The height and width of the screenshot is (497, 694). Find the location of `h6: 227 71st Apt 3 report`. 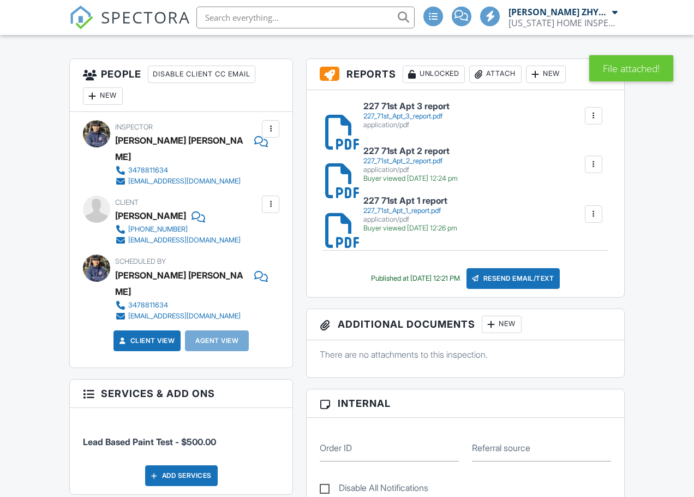

h6: 227 71st Apt 3 report is located at coordinates (406, 106).